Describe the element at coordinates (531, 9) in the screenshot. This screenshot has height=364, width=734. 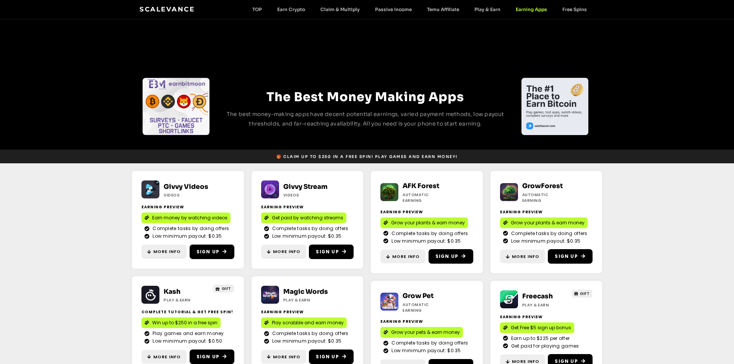
I see `a: Earning Apps` at that location.